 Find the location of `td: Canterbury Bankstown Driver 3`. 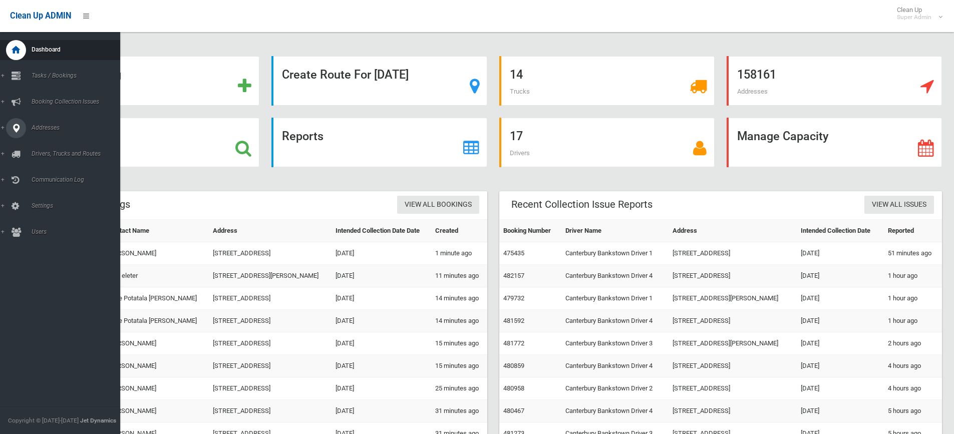

td: Canterbury Bankstown Driver 3 is located at coordinates (615, 343).